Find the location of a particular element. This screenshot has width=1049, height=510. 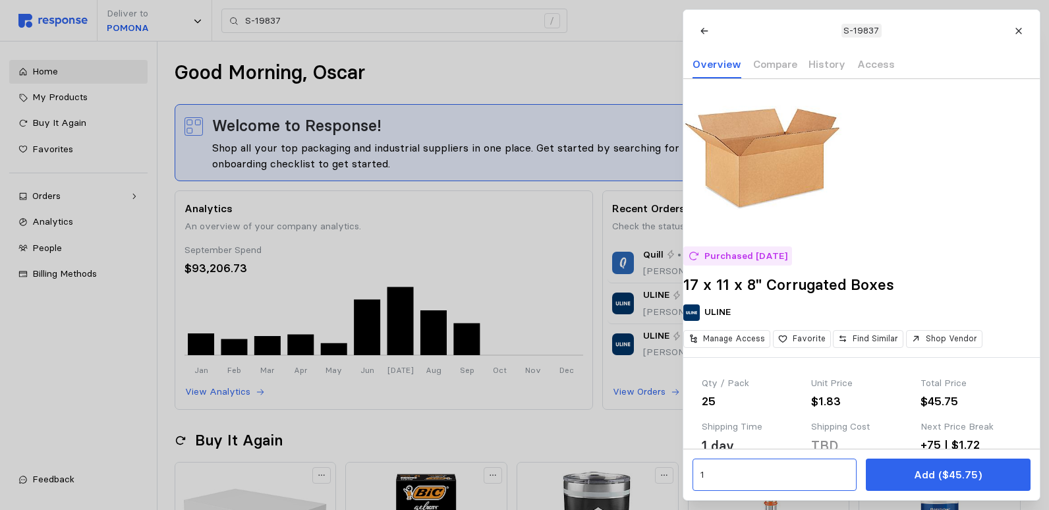

button: Find Similar is located at coordinates (868, 339).